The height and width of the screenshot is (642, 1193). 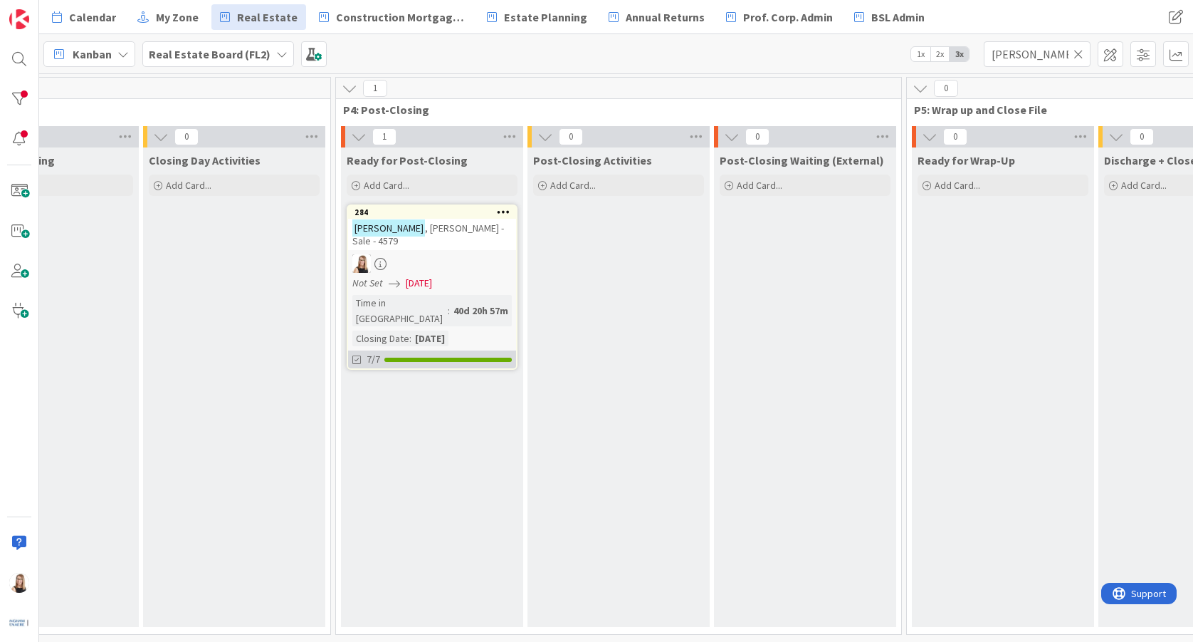 What do you see at coordinates (959, 54) in the screenshot?
I see `span: 3x` at bounding box center [959, 54].